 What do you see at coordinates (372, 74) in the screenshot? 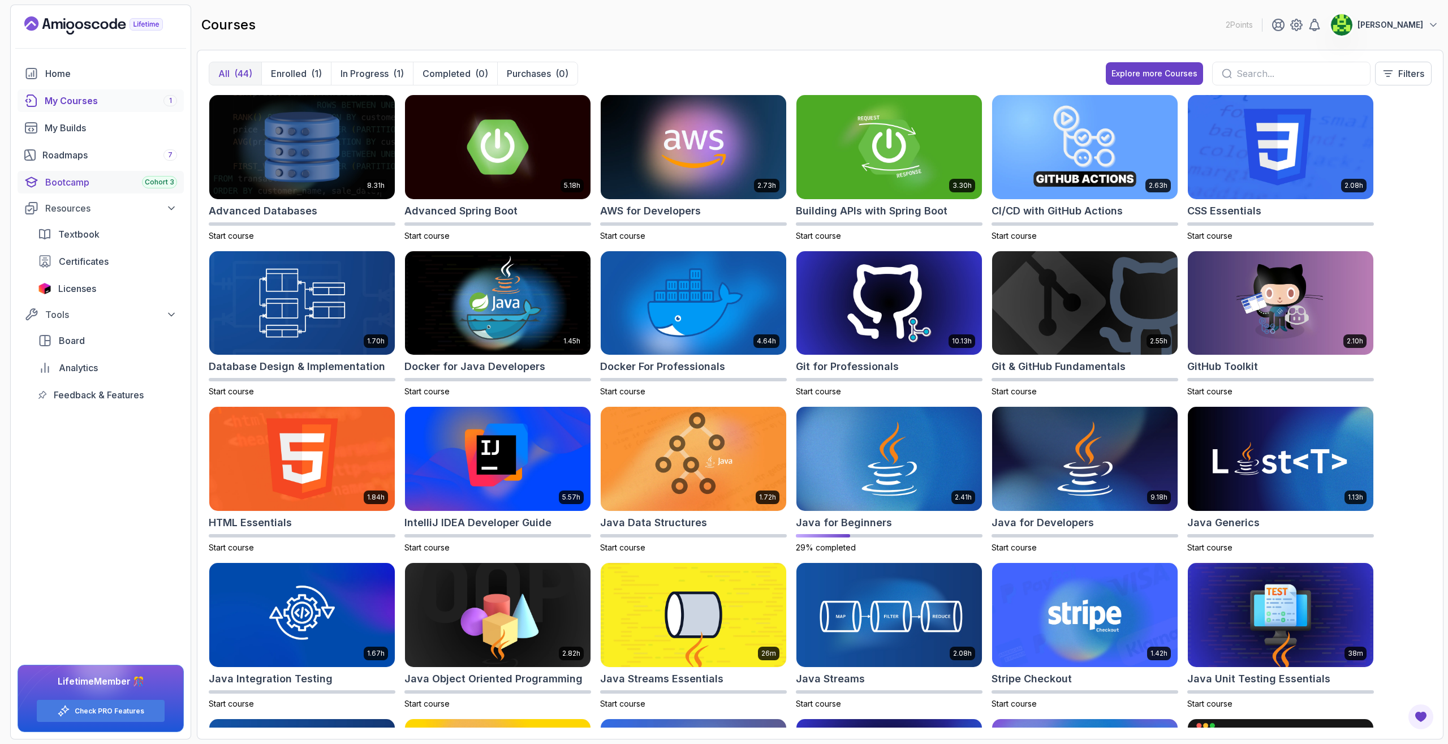
I see `button: In Progress(1)` at bounding box center [372, 74].